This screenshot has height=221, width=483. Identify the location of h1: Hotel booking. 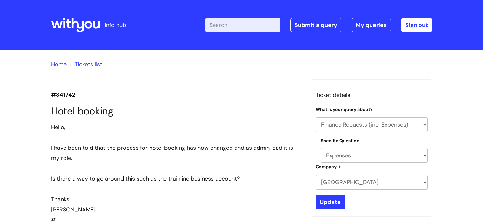
(177, 111).